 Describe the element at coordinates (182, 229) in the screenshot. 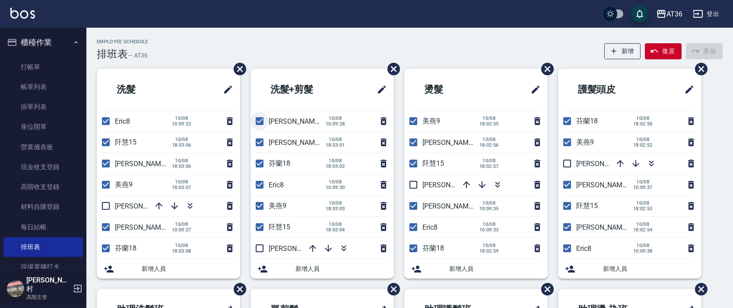

I see `span: 10:09:27` at that location.